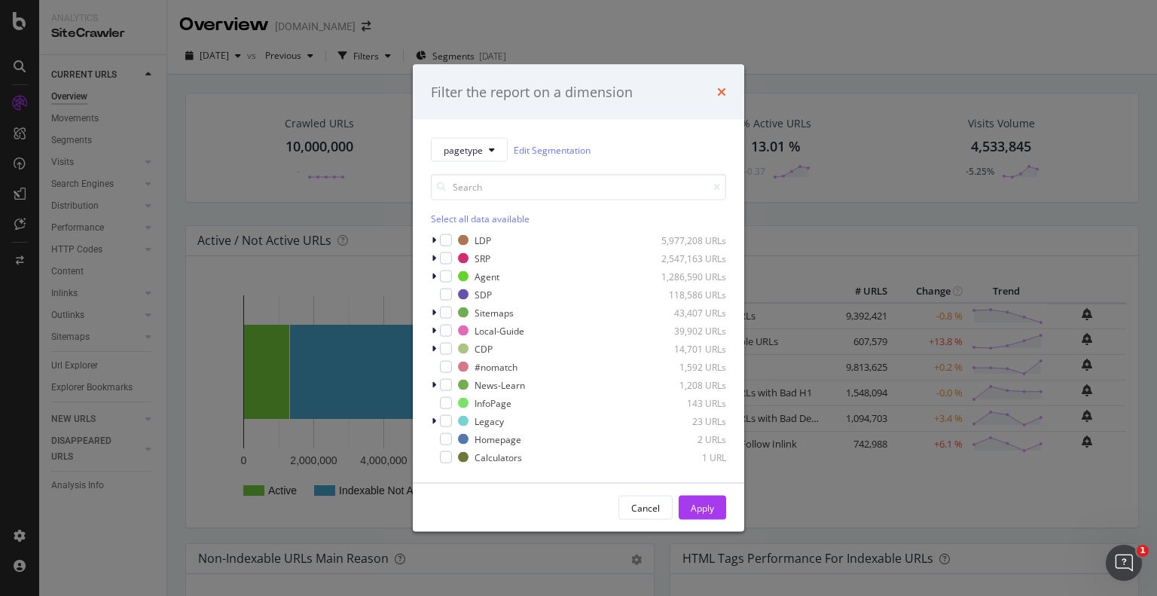 This screenshot has height=596, width=1157. Describe the element at coordinates (689, 294) in the screenshot. I see `div: 118,586 URLs` at that location.